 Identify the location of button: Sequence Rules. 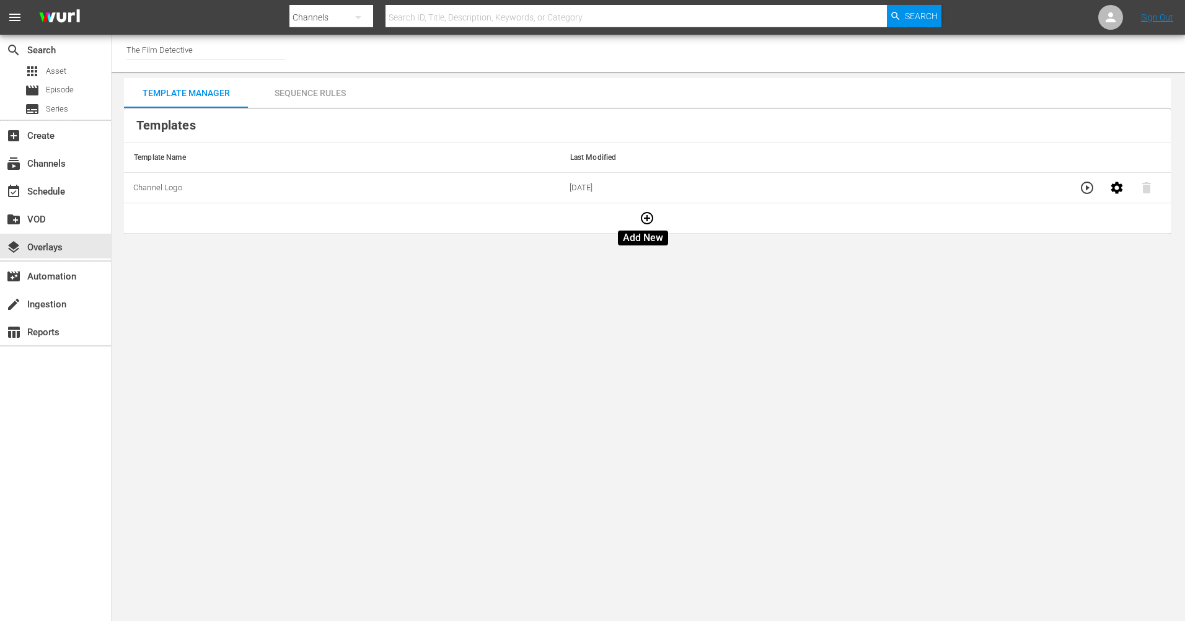
(310, 93).